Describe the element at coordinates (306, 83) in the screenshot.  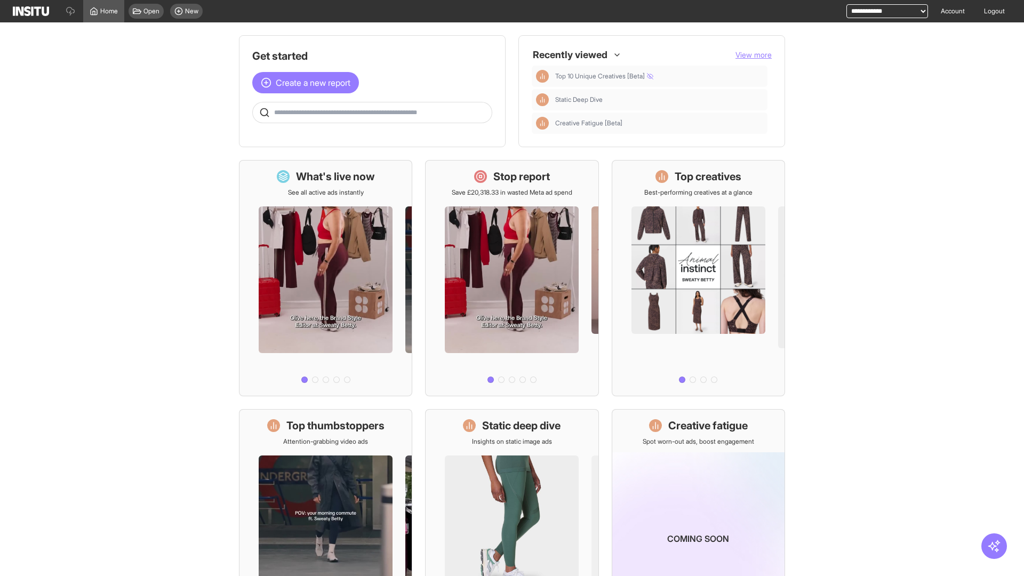
I see `button: Create a new report` at that location.